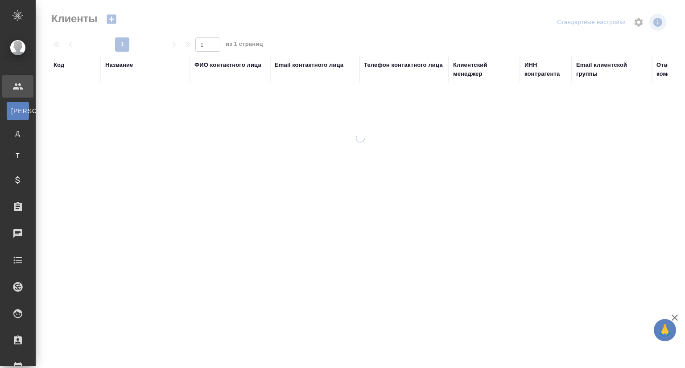  What do you see at coordinates (18, 156) in the screenshot?
I see `a: Т` at bounding box center [18, 156].